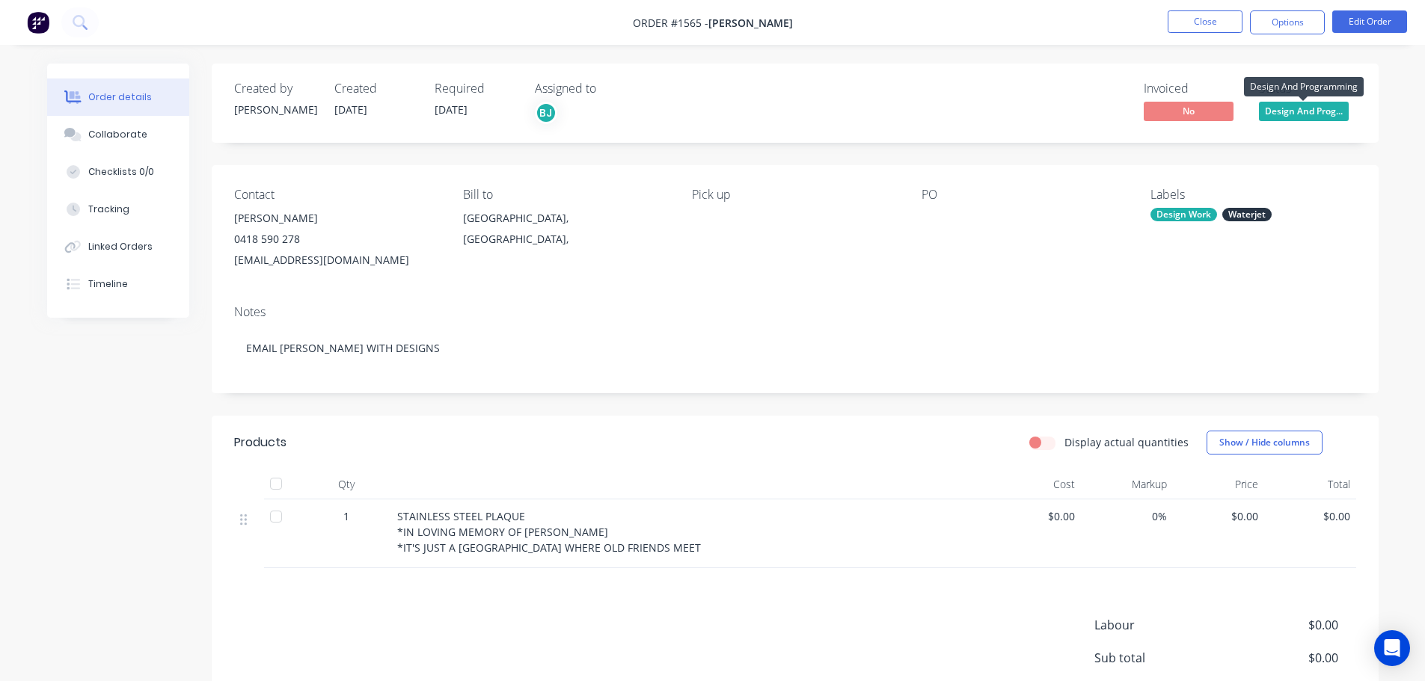 Image resolution: width=1425 pixels, height=681 pixels. What do you see at coordinates (1370, 22) in the screenshot?
I see `button: Edit Order` at bounding box center [1370, 22].